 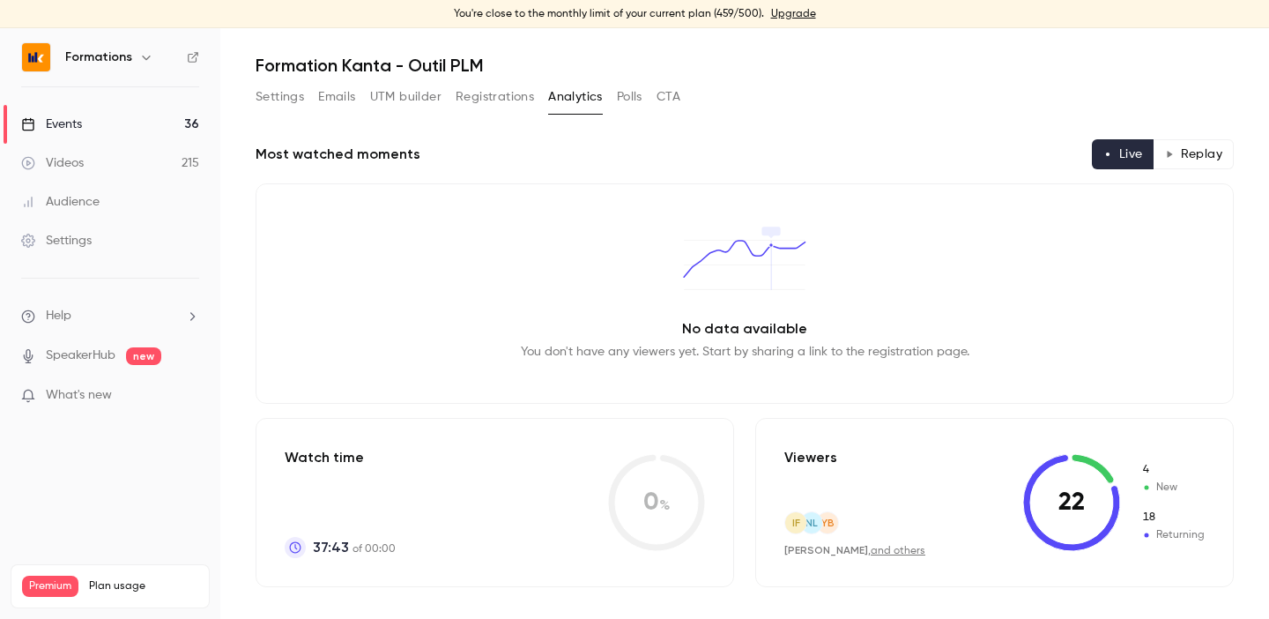 What do you see at coordinates (60, 202) in the screenshot?
I see `div: Audience` at bounding box center [60, 202].